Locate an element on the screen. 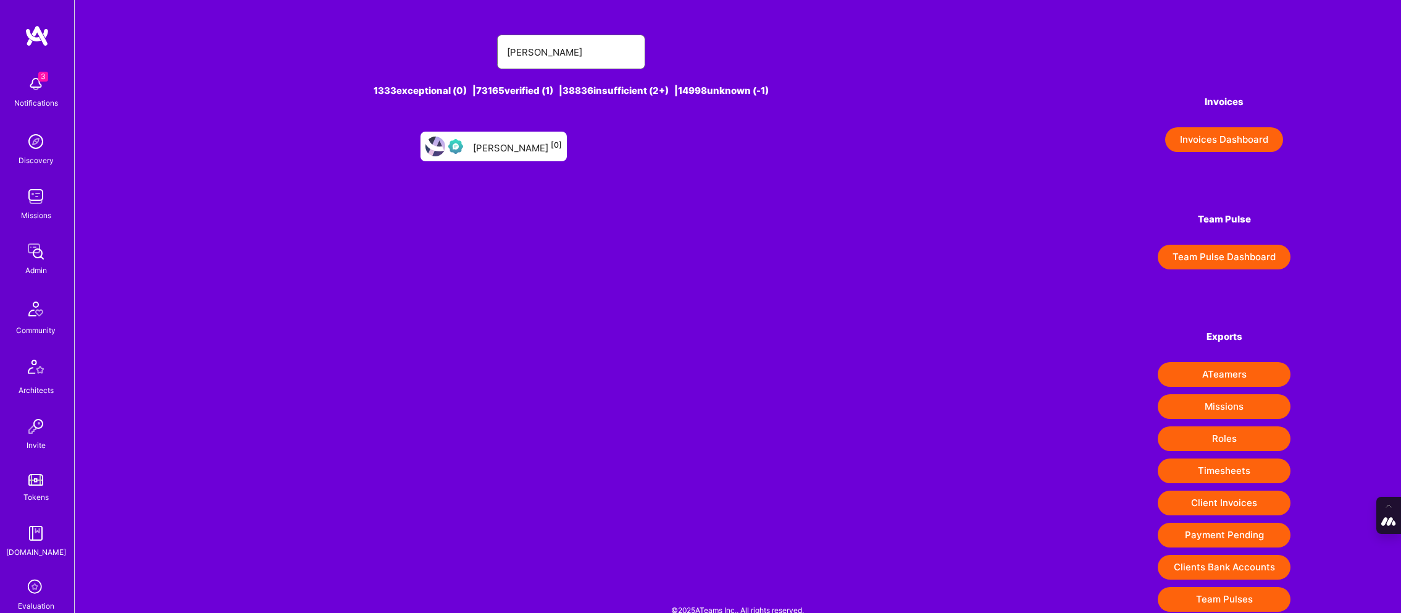 This screenshot has height=613, width=1401. img: Evaluation Call Pending is located at coordinates (456, 146).